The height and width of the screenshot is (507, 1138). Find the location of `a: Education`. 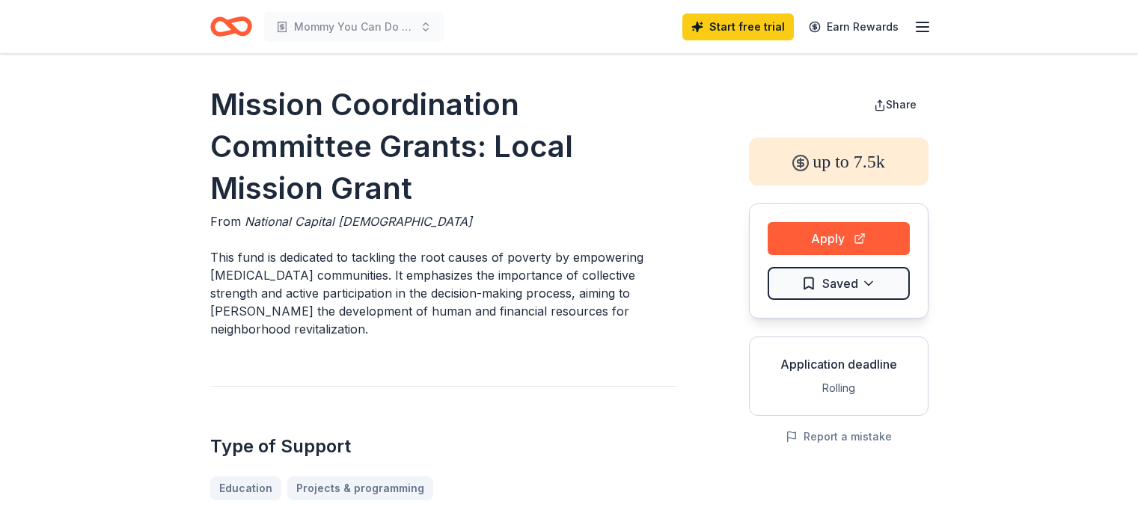

a: Education is located at coordinates (245, 489).